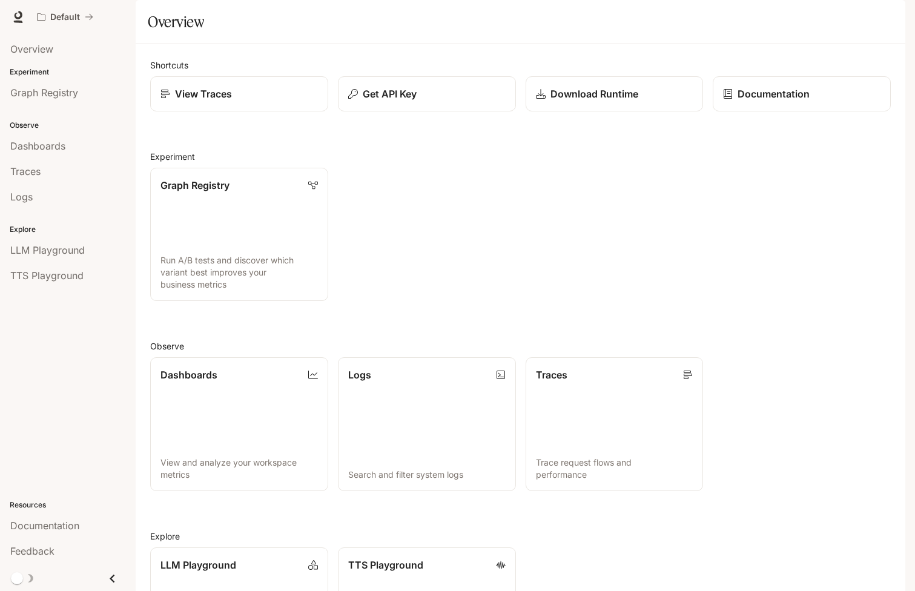  Describe the element at coordinates (614, 468) in the screenshot. I see `p: Trace request flows and performance` at that location.